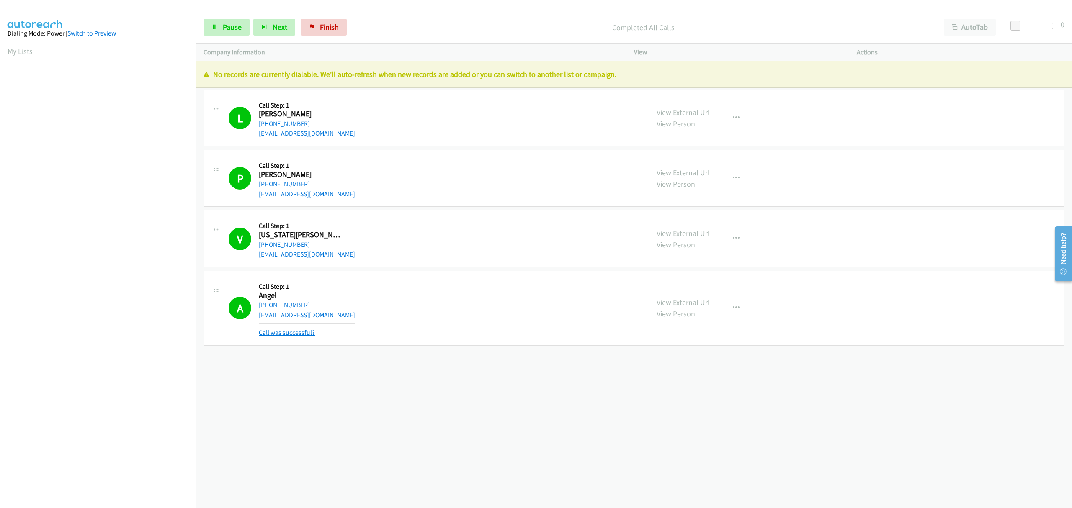  What do you see at coordinates (300, 296) in the screenshot?
I see `h2: Angel` at bounding box center [300, 296].